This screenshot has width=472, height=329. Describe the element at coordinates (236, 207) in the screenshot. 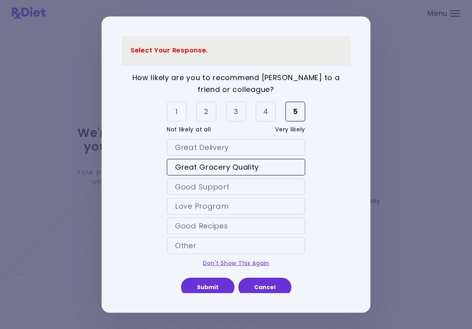

I see `div: Love Program` at that location.